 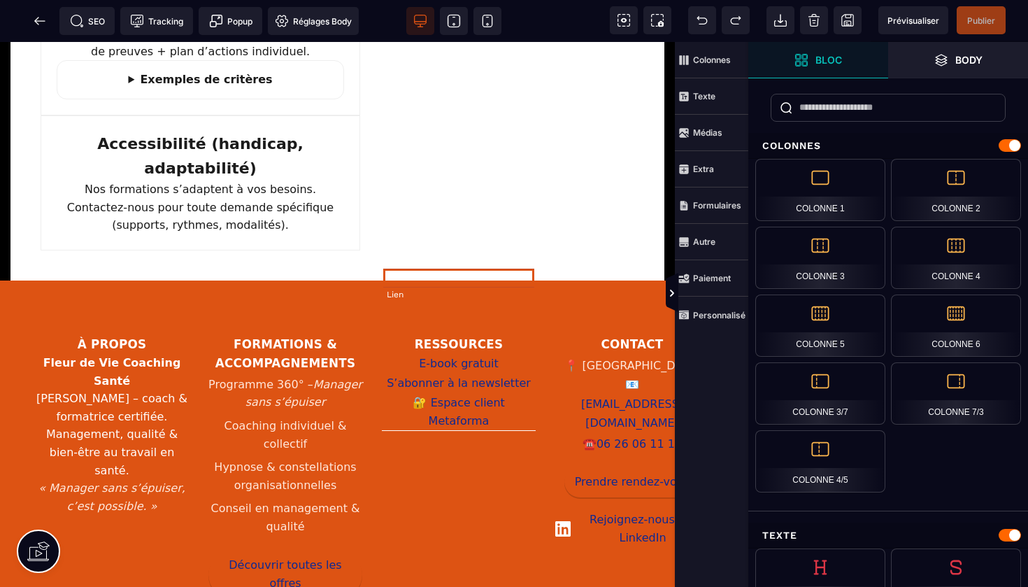 What do you see at coordinates (285, 392) in the screenshot?
I see `li: Coaching individuel & collectif` at bounding box center [285, 392].